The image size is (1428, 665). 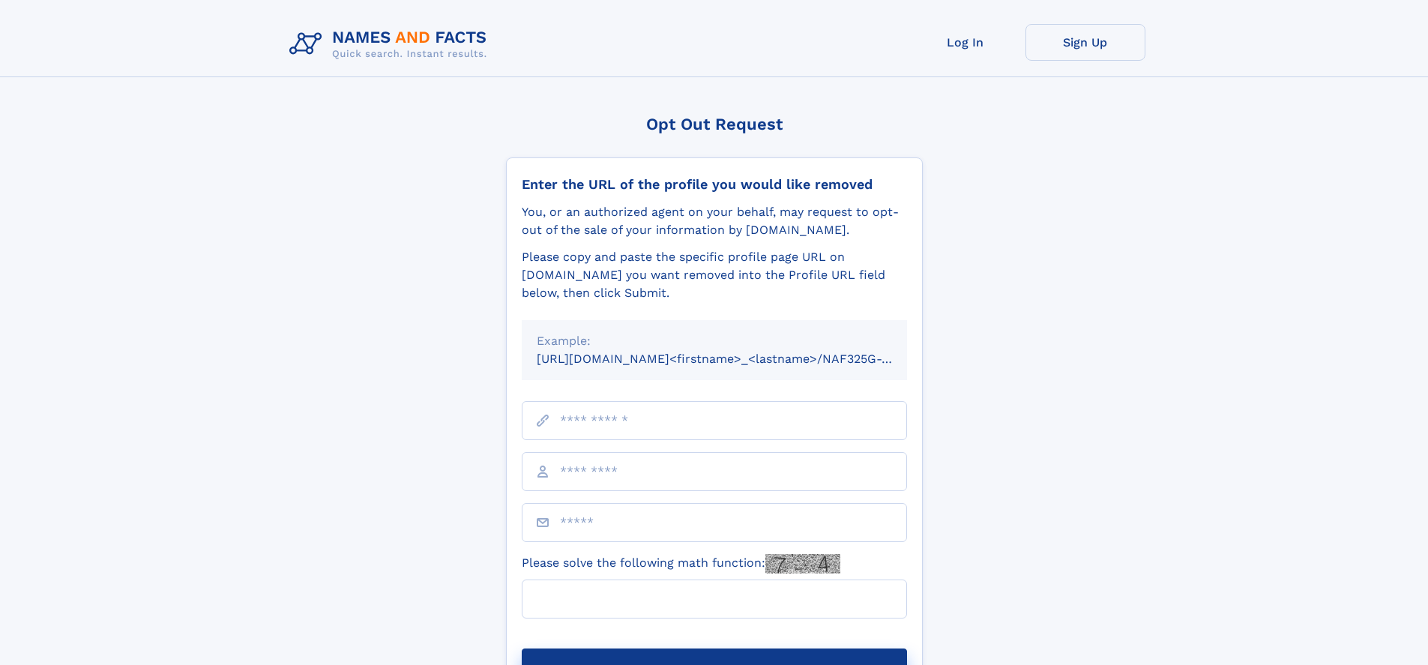 What do you see at coordinates (681, 564) in the screenshot?
I see `label: Please solve the following math function:` at bounding box center [681, 564].